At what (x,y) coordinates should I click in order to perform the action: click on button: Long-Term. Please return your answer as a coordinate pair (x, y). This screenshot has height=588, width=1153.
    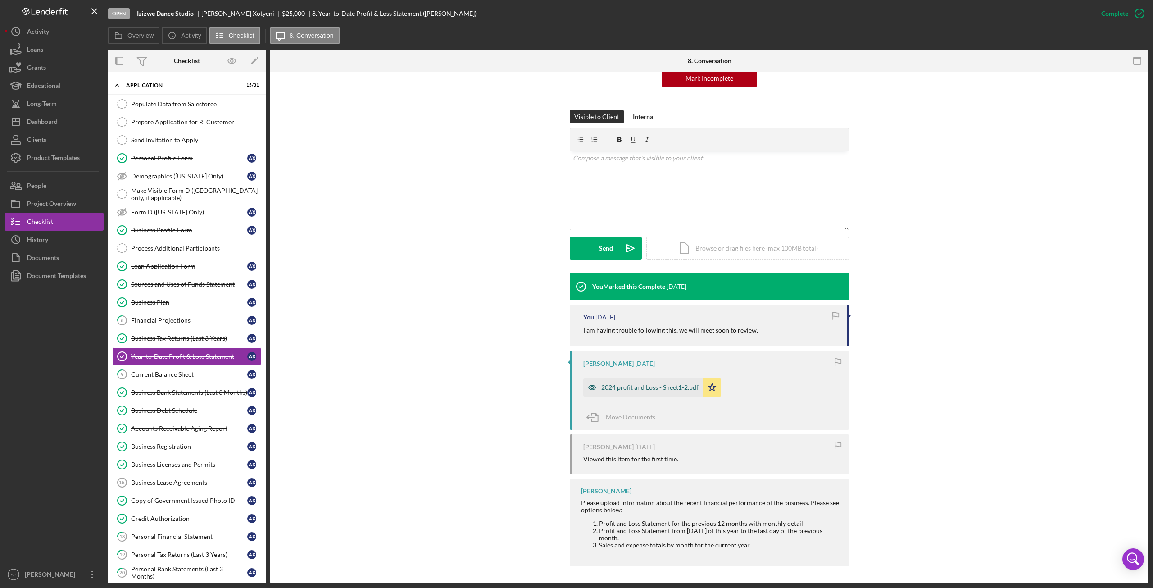
    Looking at the image, I should click on (54, 104).